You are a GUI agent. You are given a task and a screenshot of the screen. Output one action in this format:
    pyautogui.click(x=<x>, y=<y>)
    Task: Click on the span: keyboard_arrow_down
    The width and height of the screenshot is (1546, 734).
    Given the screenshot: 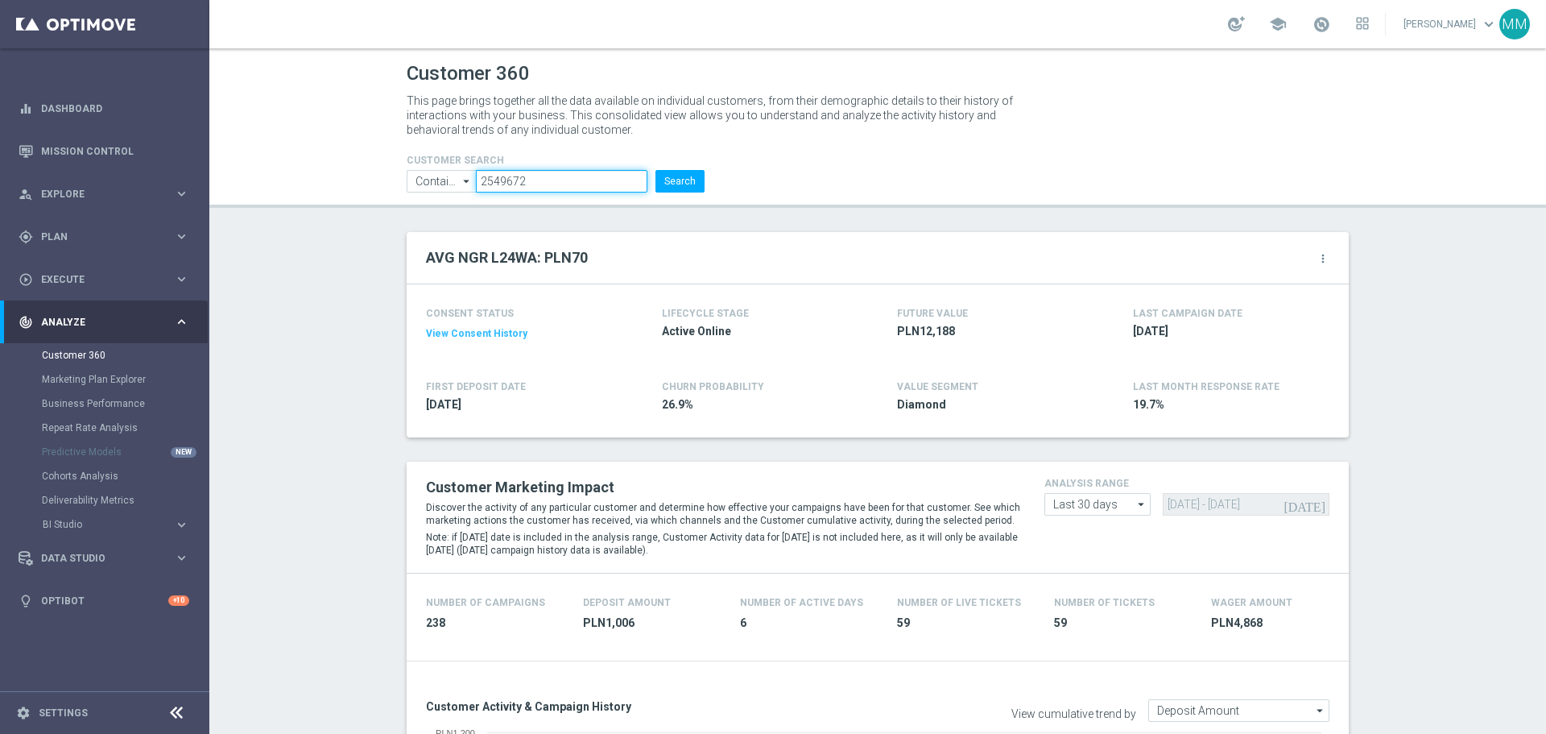 What is the action you would take?
    pyautogui.click(x=1489, y=24)
    